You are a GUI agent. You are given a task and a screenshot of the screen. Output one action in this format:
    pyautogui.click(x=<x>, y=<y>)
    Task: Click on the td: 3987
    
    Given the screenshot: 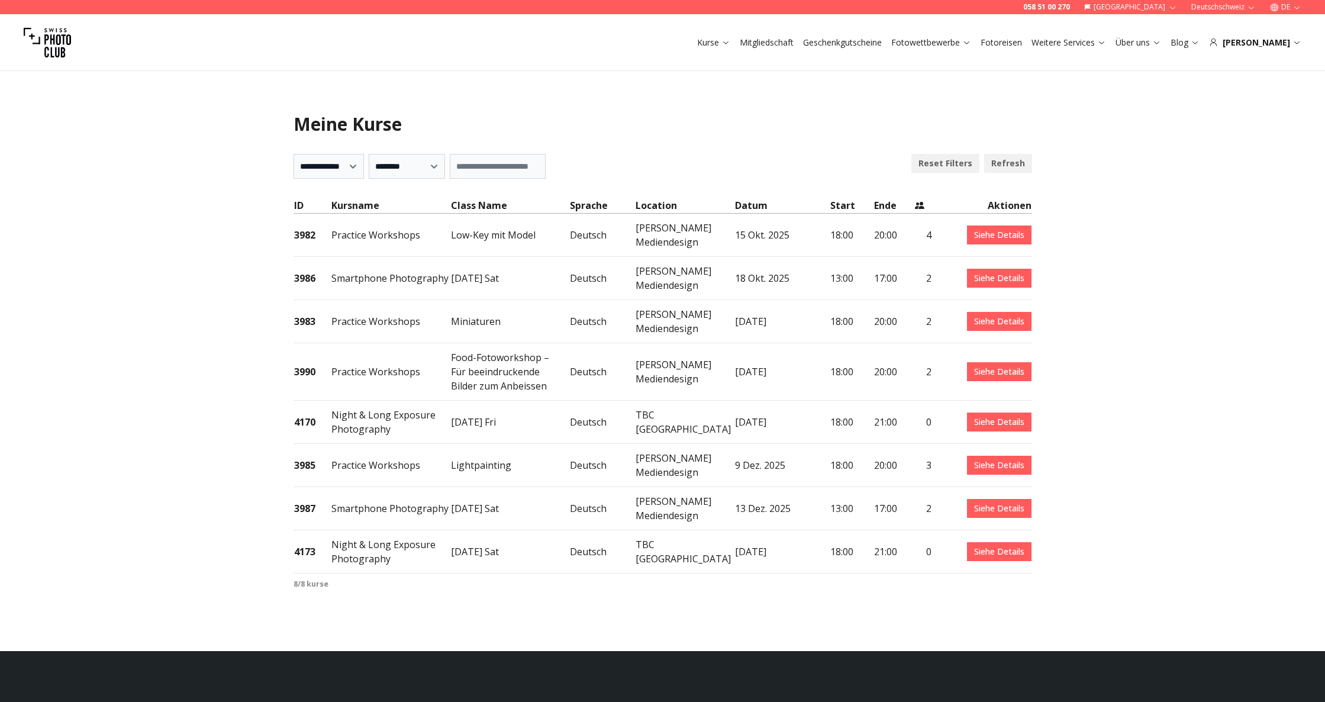 What is the action you would take?
    pyautogui.click(x=313, y=508)
    